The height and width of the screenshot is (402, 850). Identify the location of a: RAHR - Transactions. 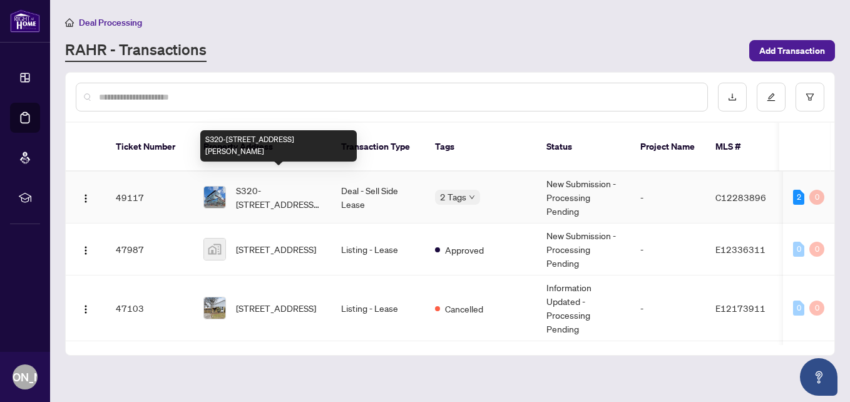
(136, 51).